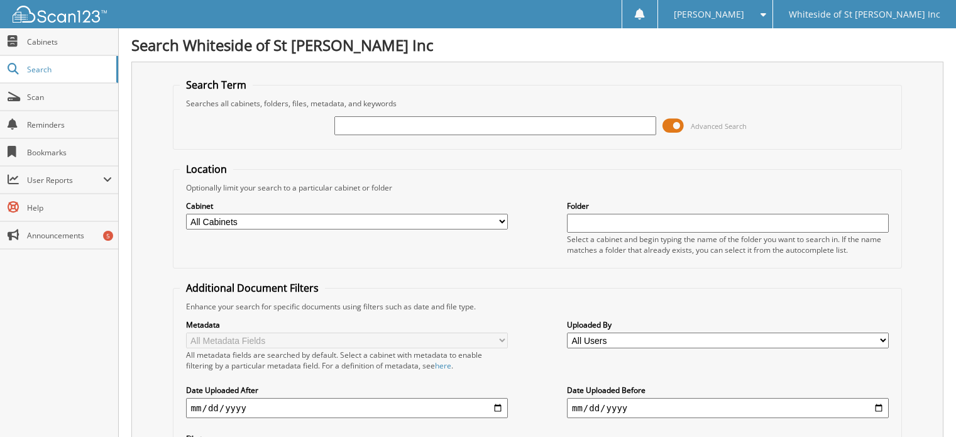 Image resolution: width=956 pixels, height=437 pixels. I want to click on label: Metadata, so click(347, 324).